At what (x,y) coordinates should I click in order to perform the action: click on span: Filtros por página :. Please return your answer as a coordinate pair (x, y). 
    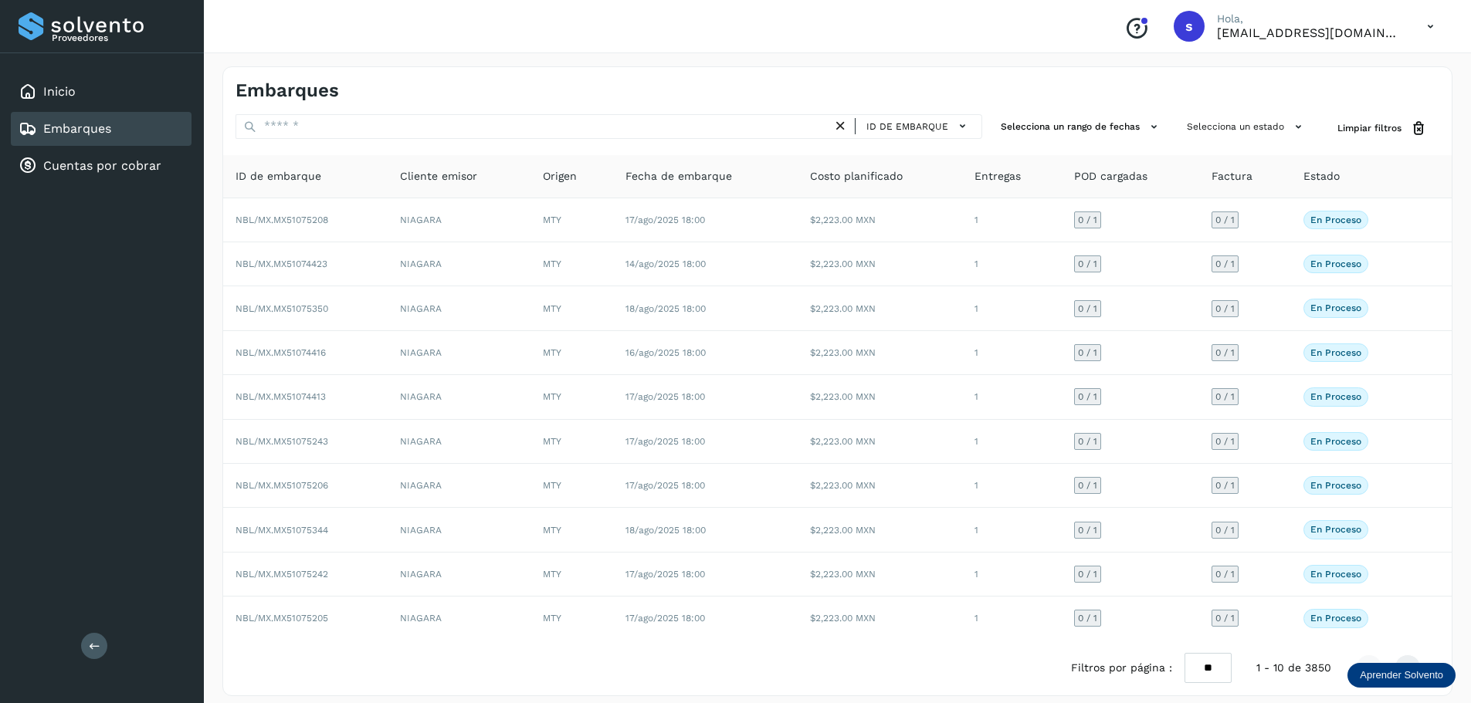
    Looking at the image, I should click on (1121, 668).